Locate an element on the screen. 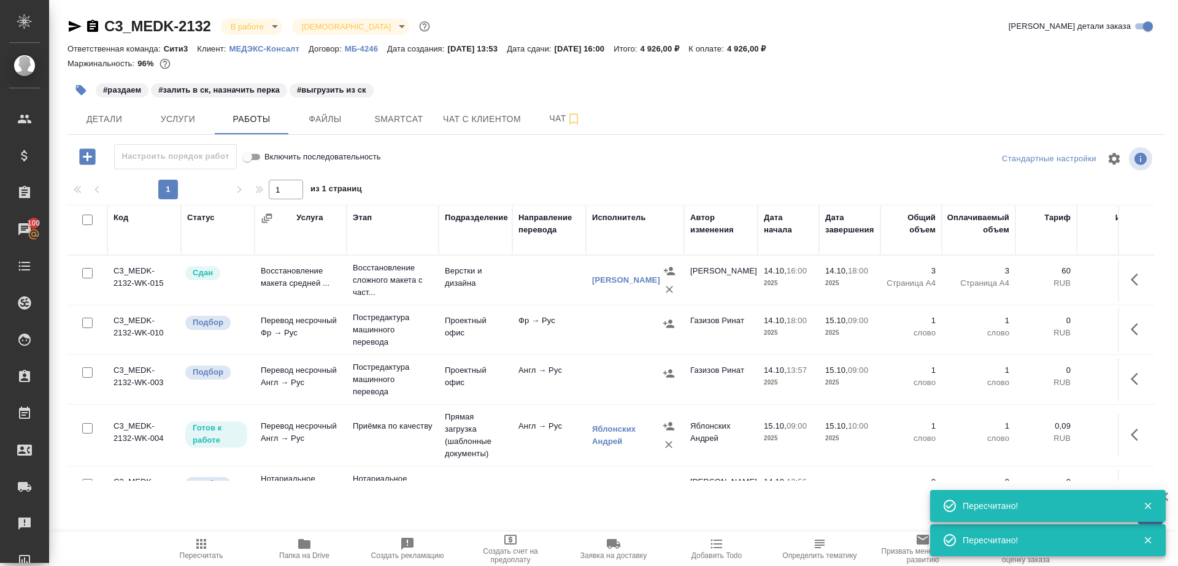 The image size is (1178, 566). p: Сдан is located at coordinates (202, 273).